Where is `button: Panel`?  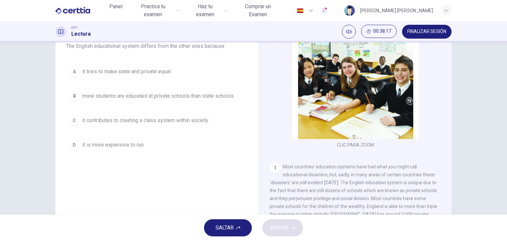
button: Panel is located at coordinates (116, 7).